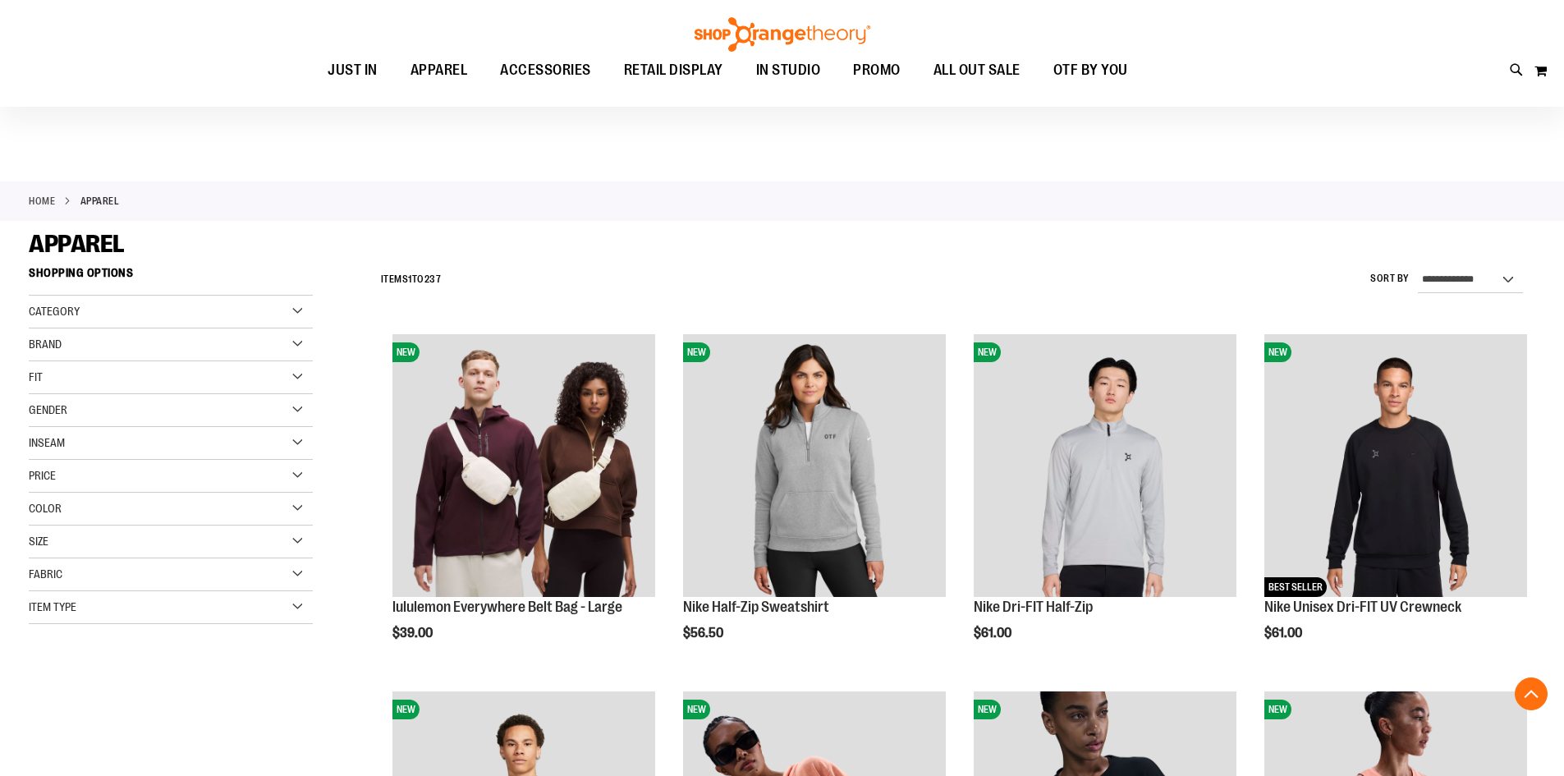 The width and height of the screenshot is (1564, 776). I want to click on span: JUST IN, so click(352, 70).